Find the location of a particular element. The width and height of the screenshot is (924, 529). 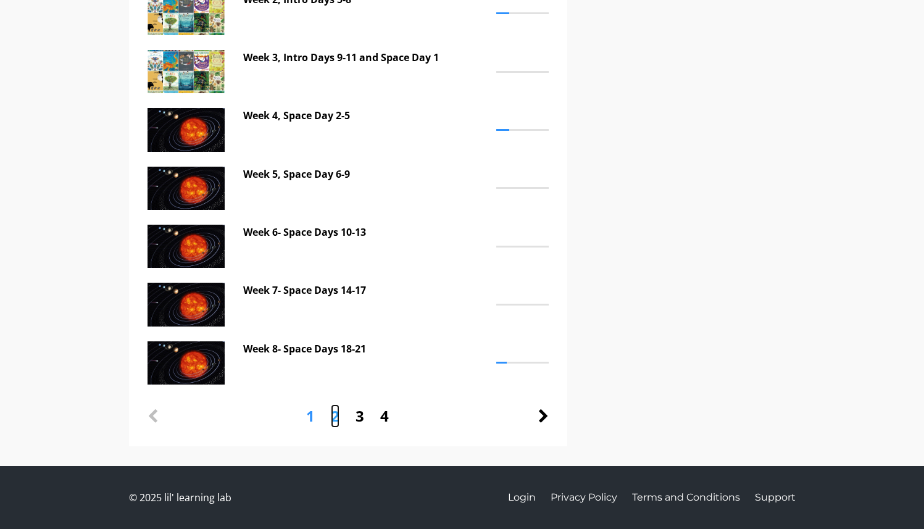

a: Week 4, Space Day 2-5 is located at coordinates (348, 130).